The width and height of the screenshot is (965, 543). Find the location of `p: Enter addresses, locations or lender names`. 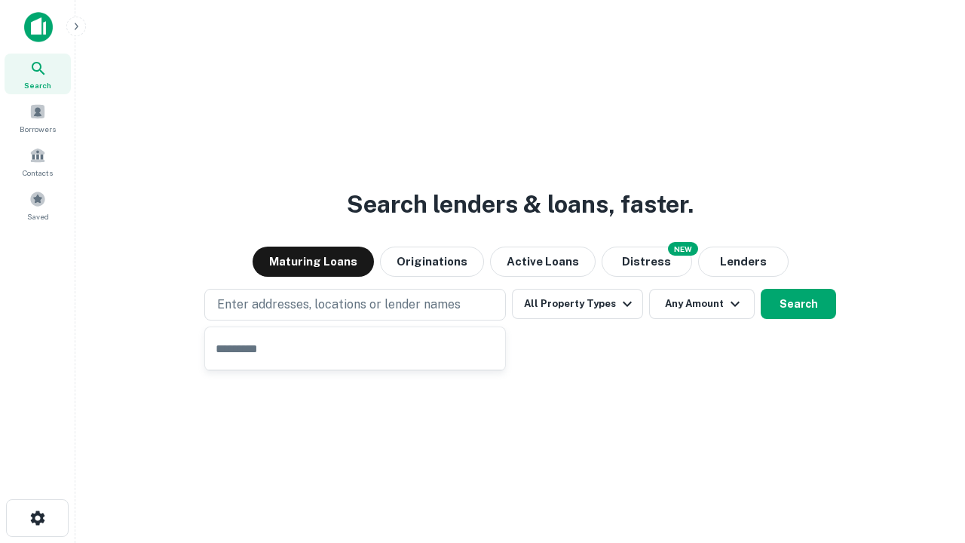

p: Enter addresses, locations or lender names is located at coordinates (338, 305).